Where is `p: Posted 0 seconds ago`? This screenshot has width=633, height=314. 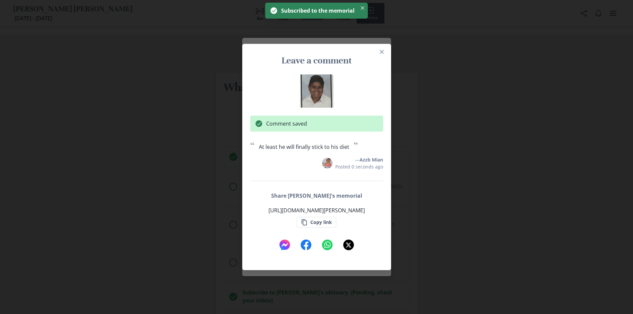 p: Posted 0 seconds ago is located at coordinates (359, 167).